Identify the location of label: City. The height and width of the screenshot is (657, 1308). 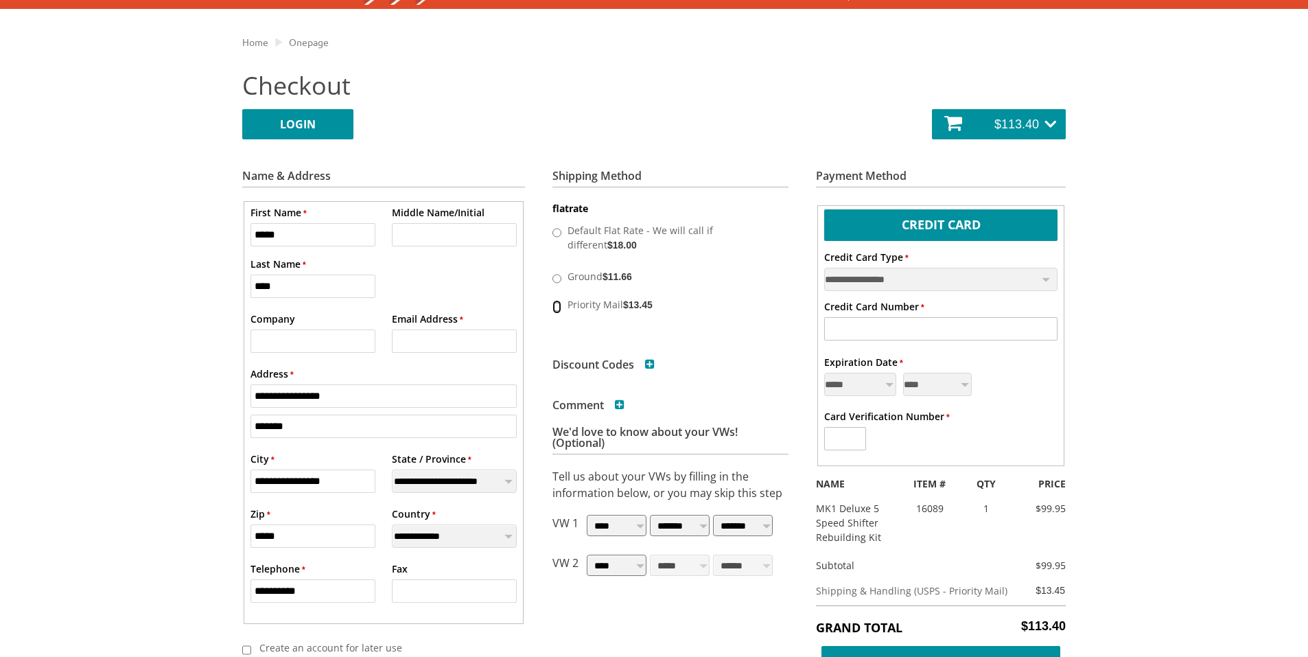
(262, 458).